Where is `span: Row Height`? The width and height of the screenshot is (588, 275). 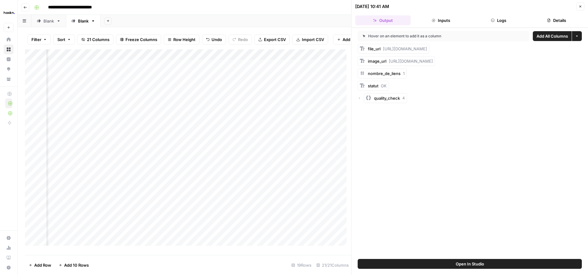
span: Row Height is located at coordinates (184, 39).